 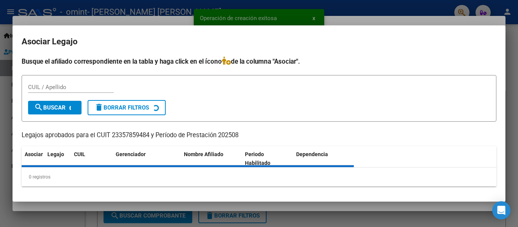 What do you see at coordinates (147, 159) in the screenshot?
I see `datatable-header-cell: Gerenciador` at bounding box center [147, 159].